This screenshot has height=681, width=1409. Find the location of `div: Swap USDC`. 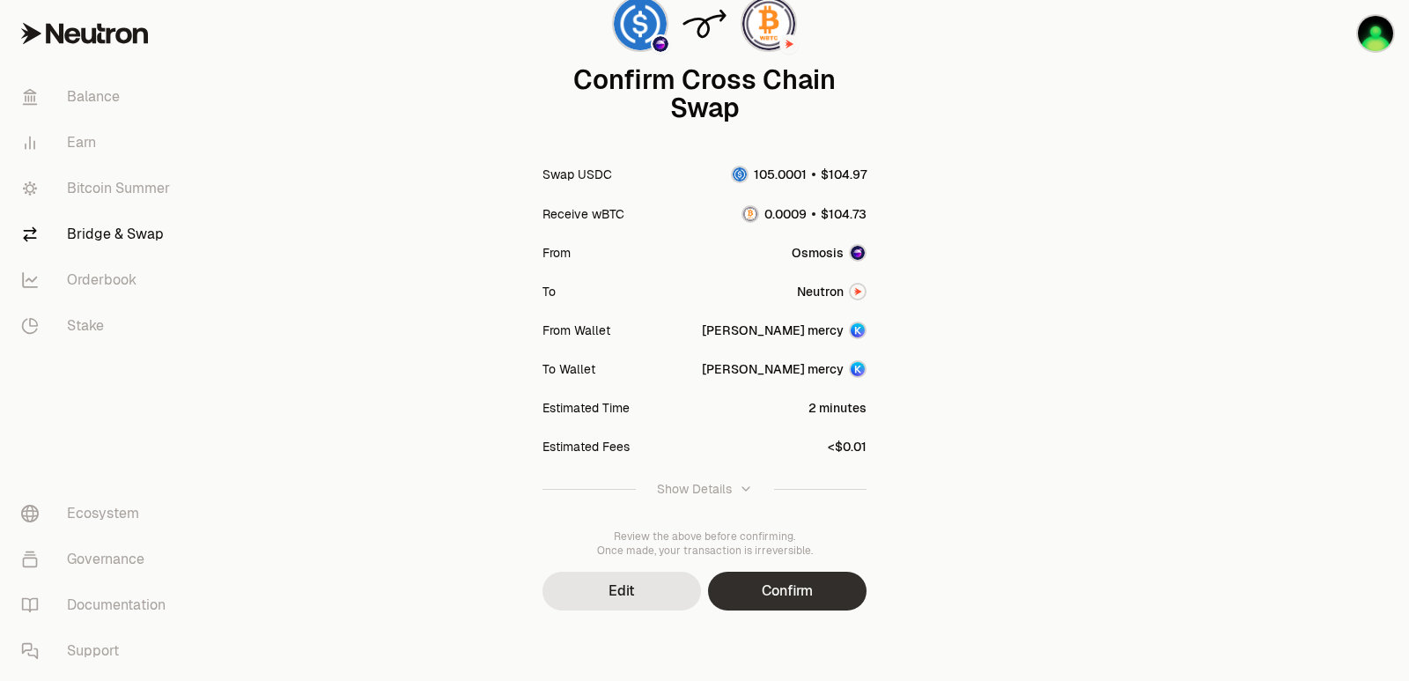

div: Swap USDC is located at coordinates (577, 174).